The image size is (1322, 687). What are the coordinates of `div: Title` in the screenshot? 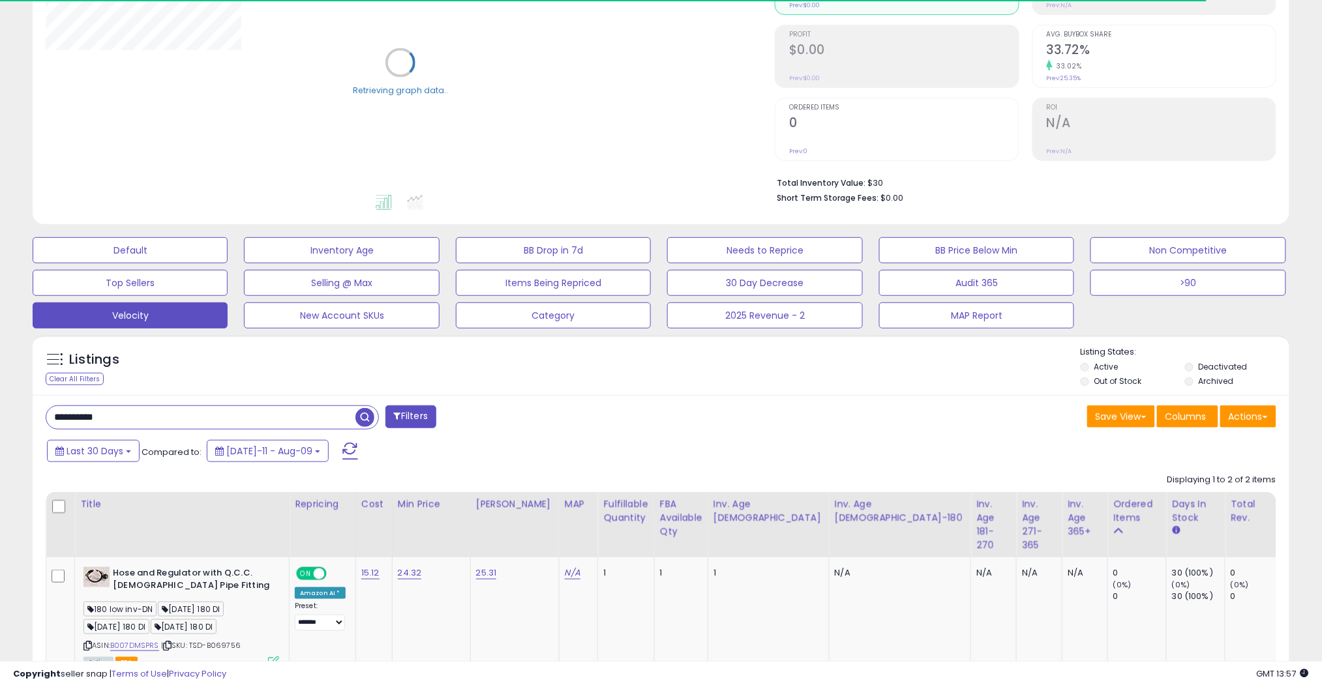 It's located at (182, 504).